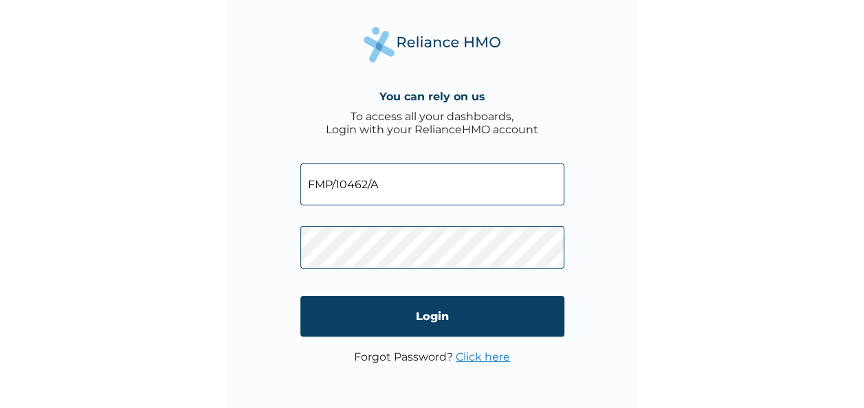  Describe the element at coordinates (433, 44) in the screenshot. I see `img: Reliance Health's Logo` at that location.